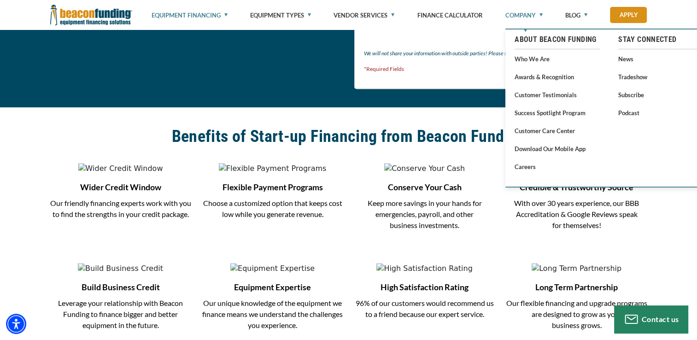 Image resolution: width=697 pixels, height=340 pixels. What do you see at coordinates (425, 287) in the screenshot?
I see `h6: High Satisfaction Rating` at bounding box center [425, 287].